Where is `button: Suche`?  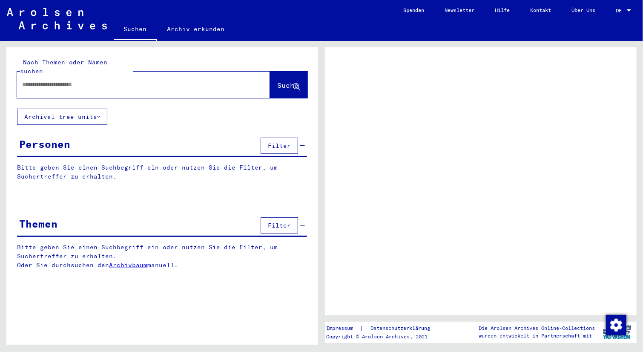
button: Suche is located at coordinates (289, 85).